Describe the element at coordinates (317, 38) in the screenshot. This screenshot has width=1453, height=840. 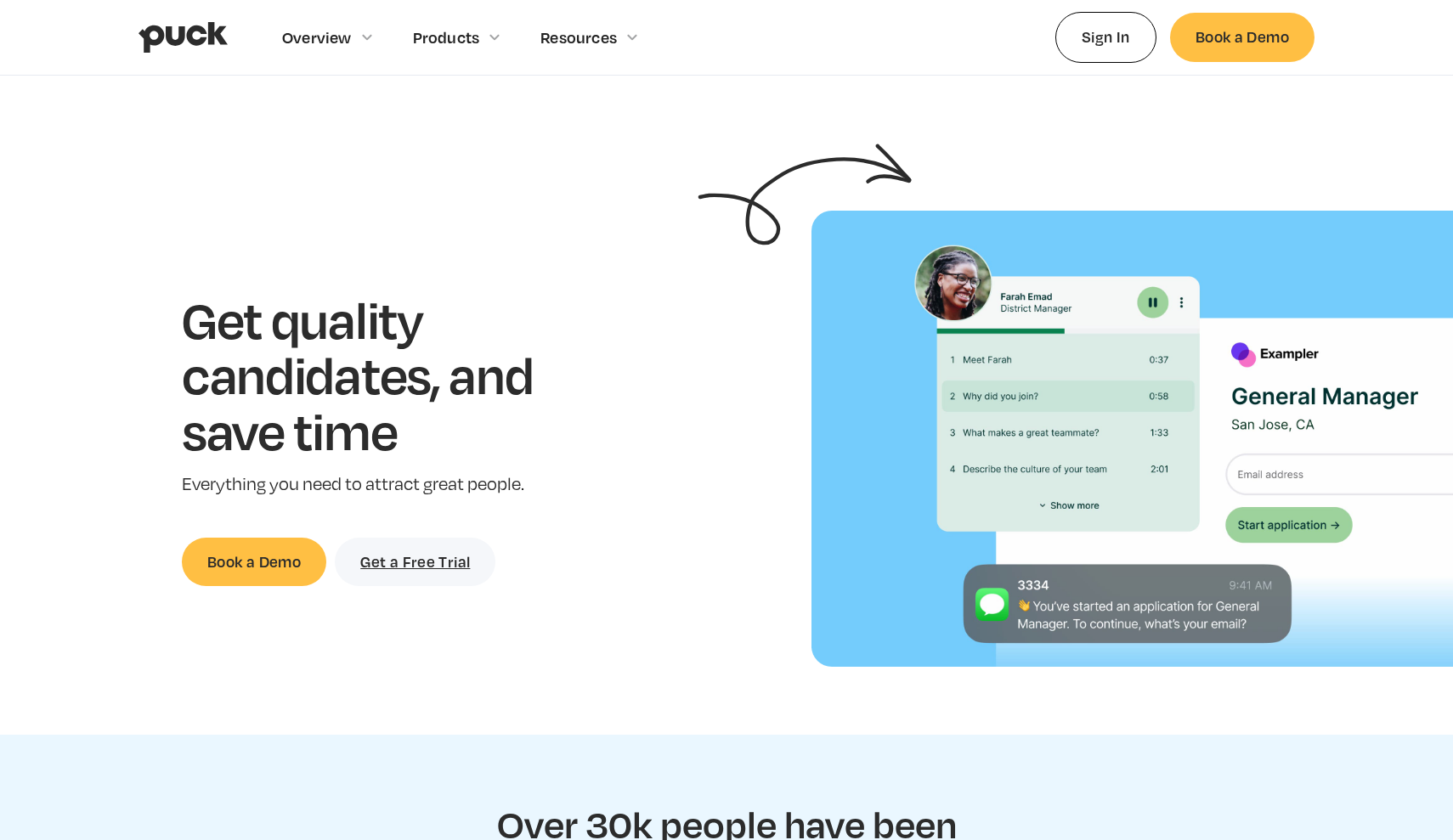
I see `div: Overview` at that location.